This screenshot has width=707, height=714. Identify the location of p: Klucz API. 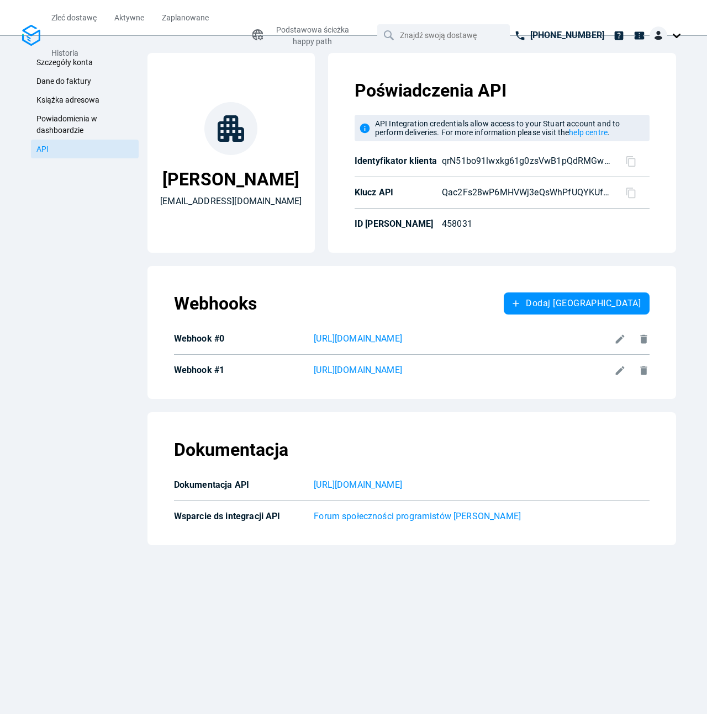
(396, 193).